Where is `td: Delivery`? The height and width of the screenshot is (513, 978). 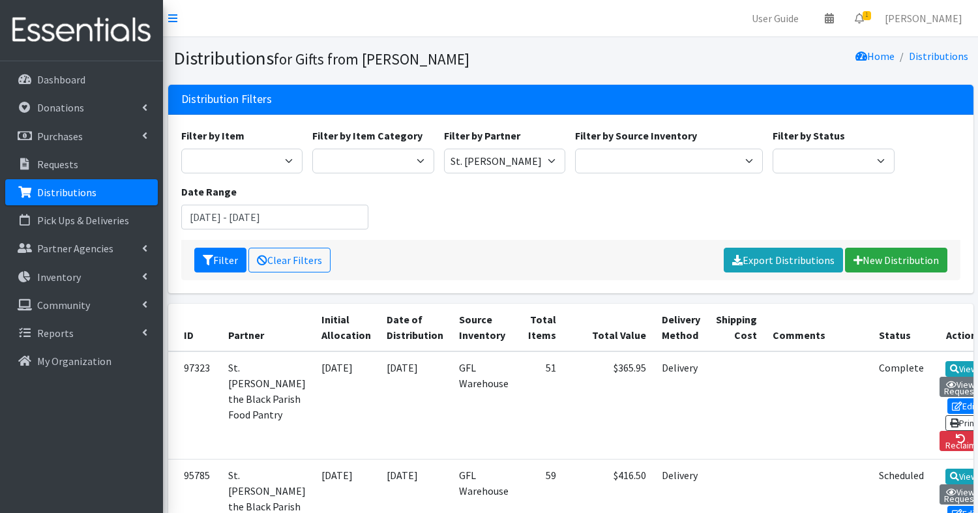 td: Delivery is located at coordinates (681, 406).